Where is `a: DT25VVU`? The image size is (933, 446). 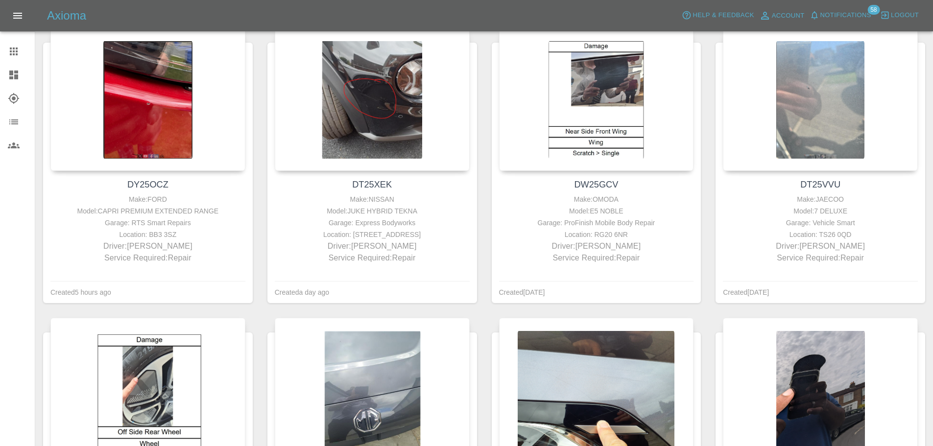
a: DT25VVU is located at coordinates (821, 185).